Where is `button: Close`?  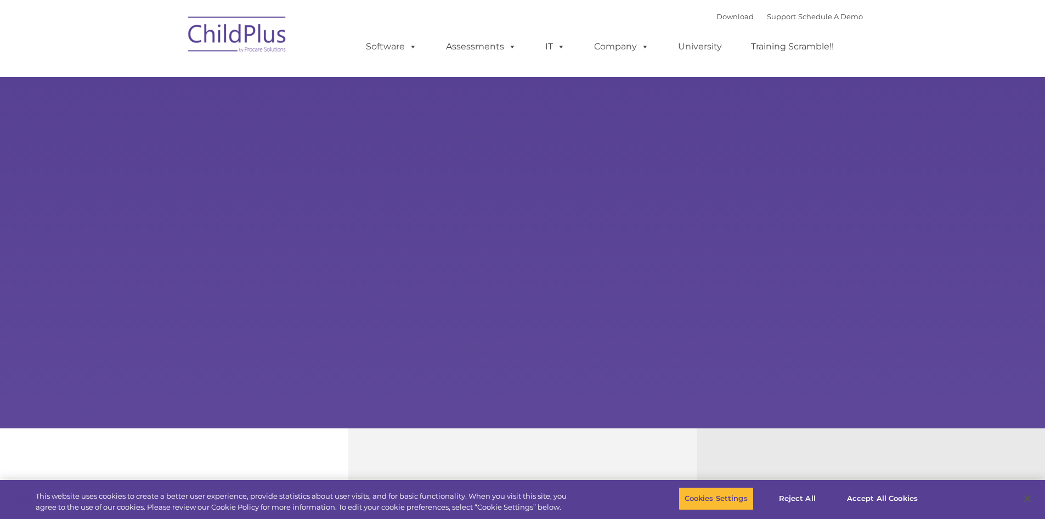
button: Close is located at coordinates (1028, 498).